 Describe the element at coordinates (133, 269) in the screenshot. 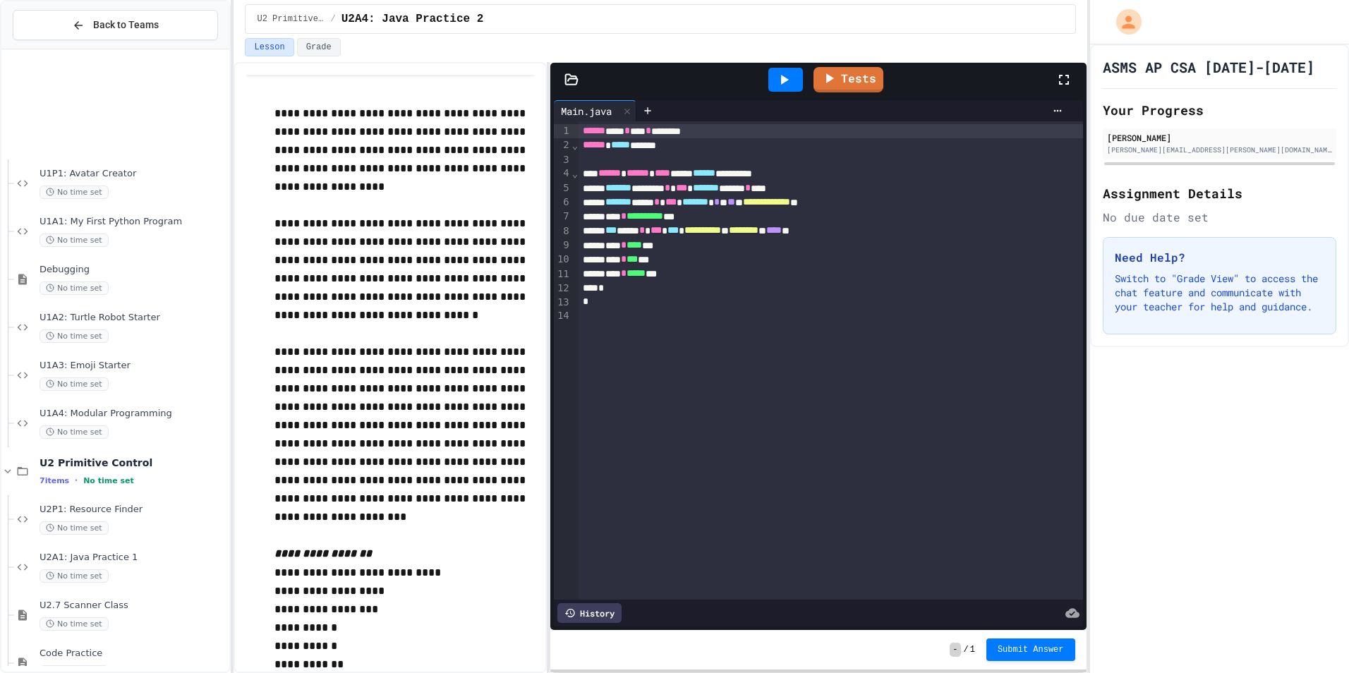

I see `span: Debugging` at that location.